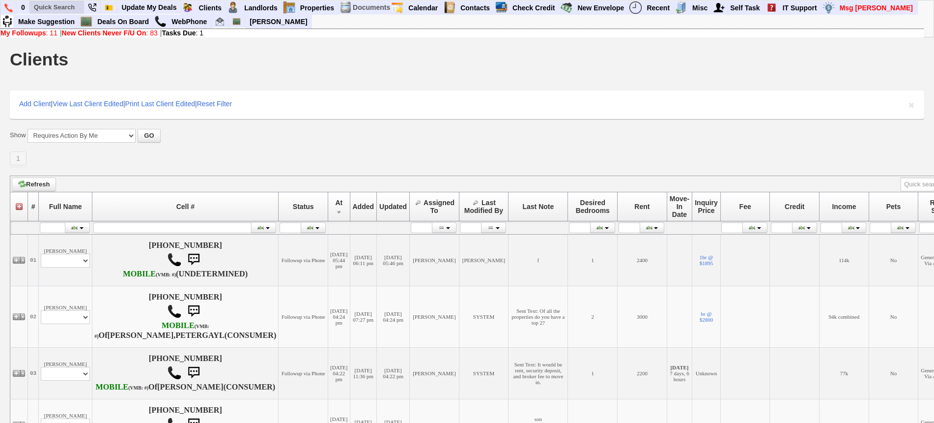 Image resolution: width=934 pixels, height=423 pixels. I want to click on span: Pets, so click(894, 206).